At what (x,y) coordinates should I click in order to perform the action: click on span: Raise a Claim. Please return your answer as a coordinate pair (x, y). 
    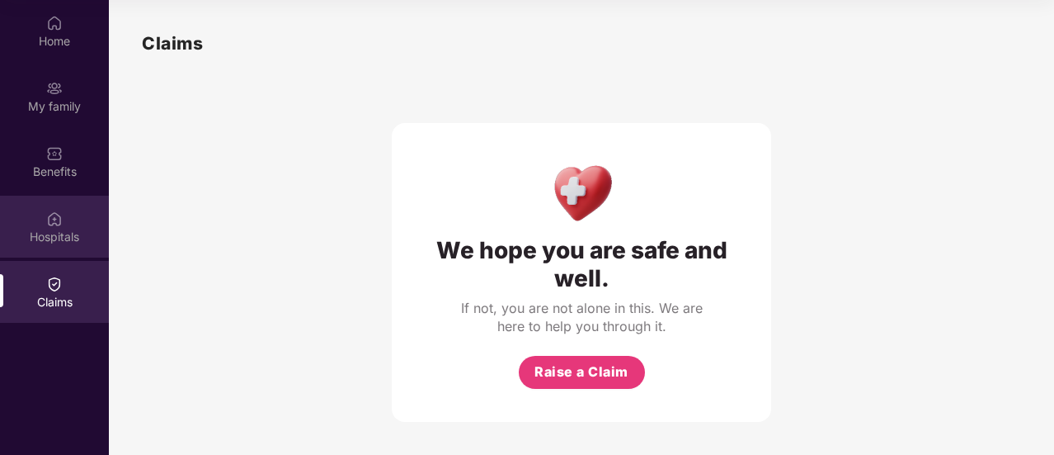
    Looking at the image, I should click on (582, 371).